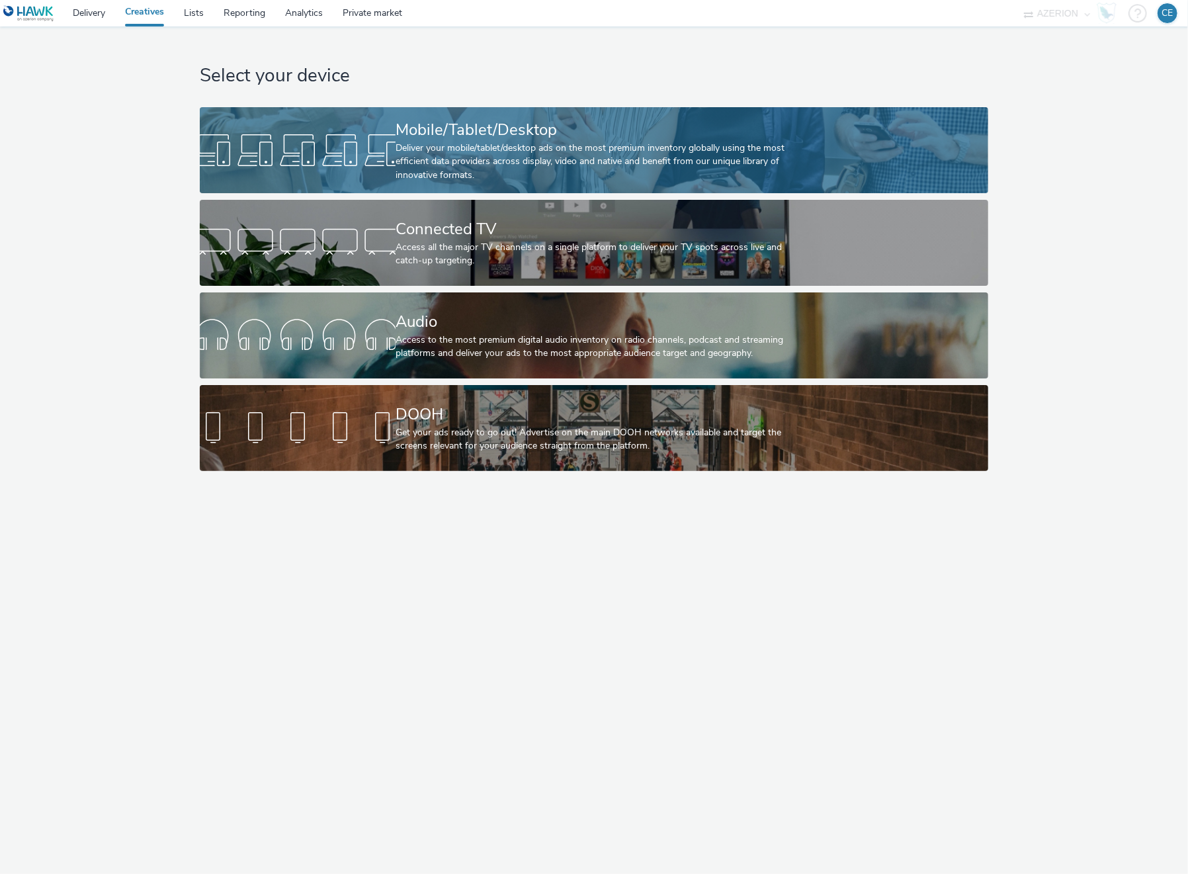  I want to click on a: DOOHGet your ads ready to go out! Advertise on the main DOOH networks available and target the sc..., so click(594, 428).